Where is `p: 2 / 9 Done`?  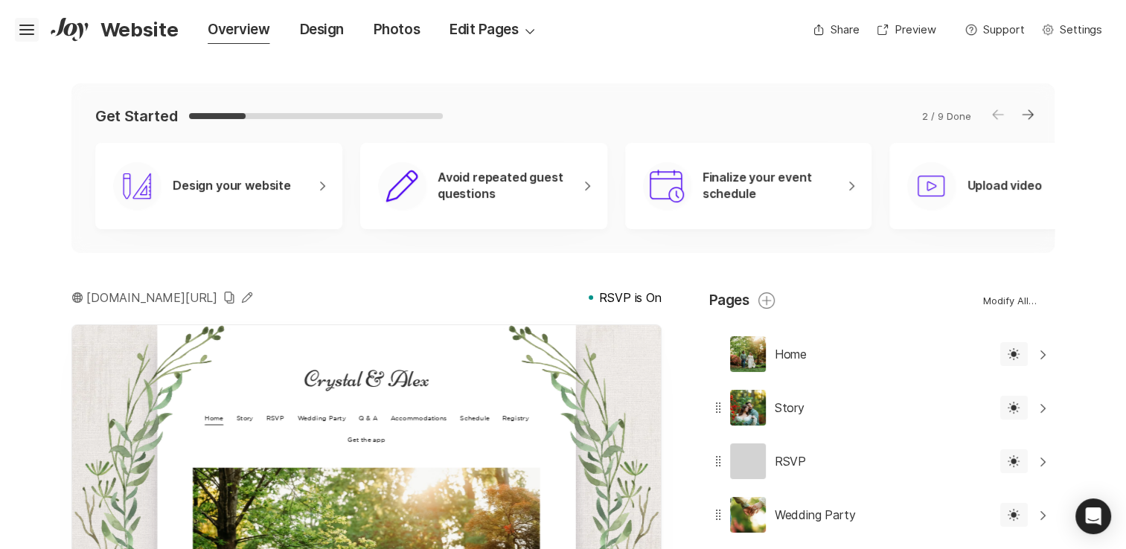 p: 2 / 9 Done is located at coordinates (946, 116).